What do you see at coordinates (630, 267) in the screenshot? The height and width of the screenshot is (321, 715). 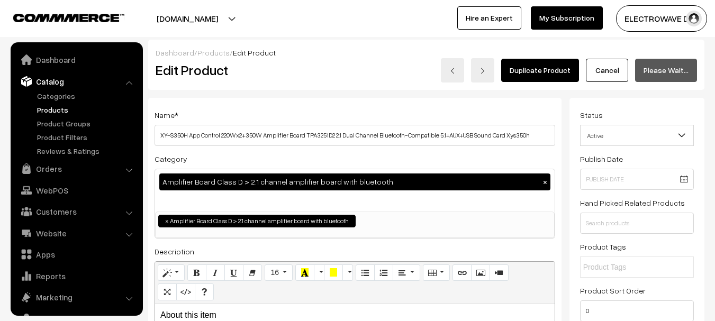 I see `input: Product Tags` at bounding box center [630, 267].